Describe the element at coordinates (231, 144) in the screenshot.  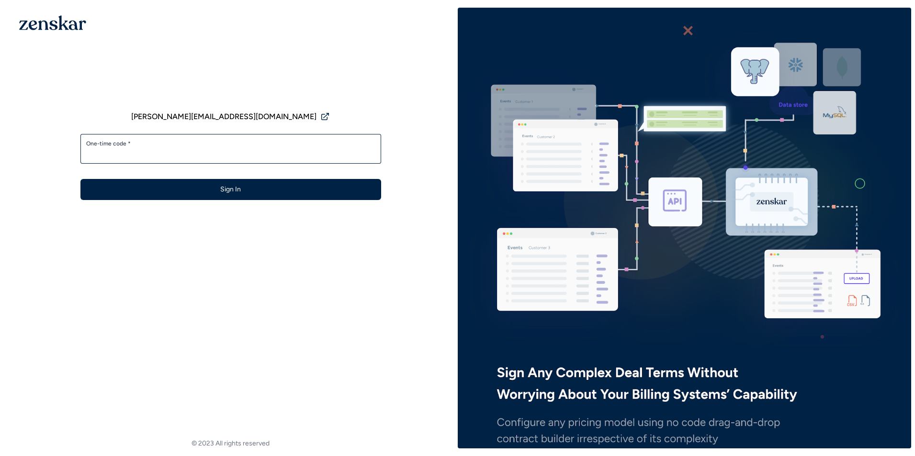
I see `label: One-time code *` at that location.